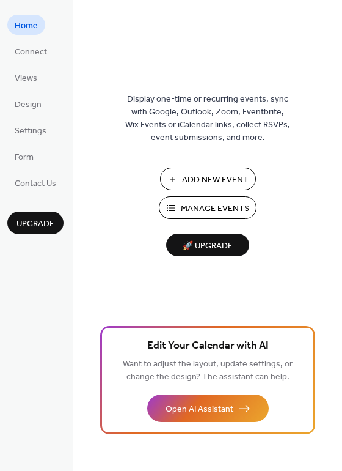 The height and width of the screenshot is (471, 342). I want to click on span: 🚀 Upgrade, so click(208, 246).